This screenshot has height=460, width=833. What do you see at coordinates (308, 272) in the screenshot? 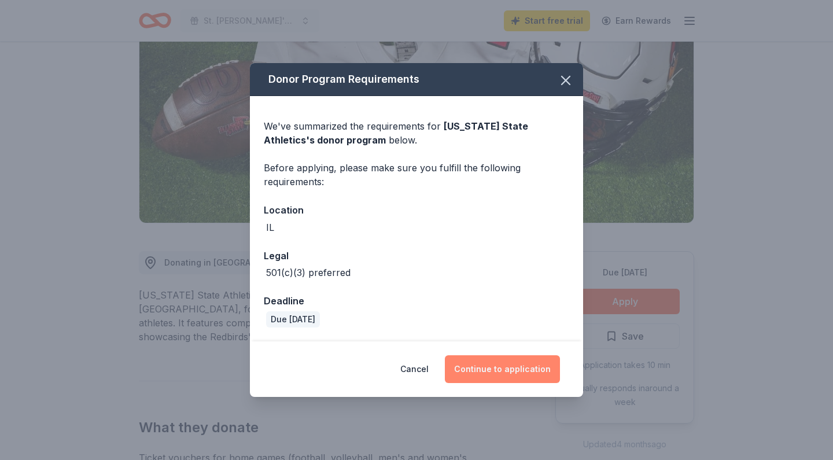
I see `div: 501(c)(3) preferred` at bounding box center [308, 272].